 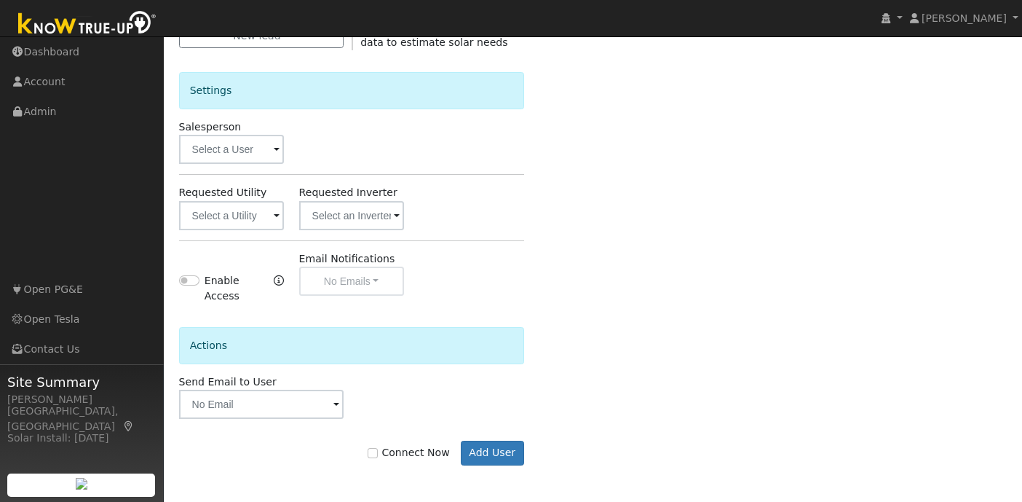 What do you see at coordinates (492, 453) in the screenshot?
I see `button: Add User` at bounding box center [492, 453].